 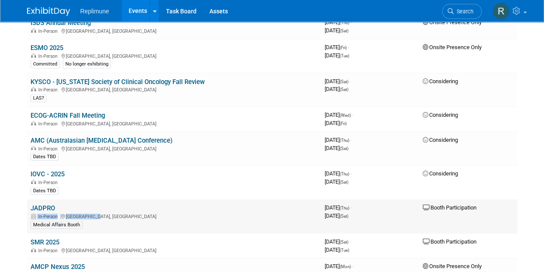 I want to click on a: SMR 2025, so click(x=45, y=242).